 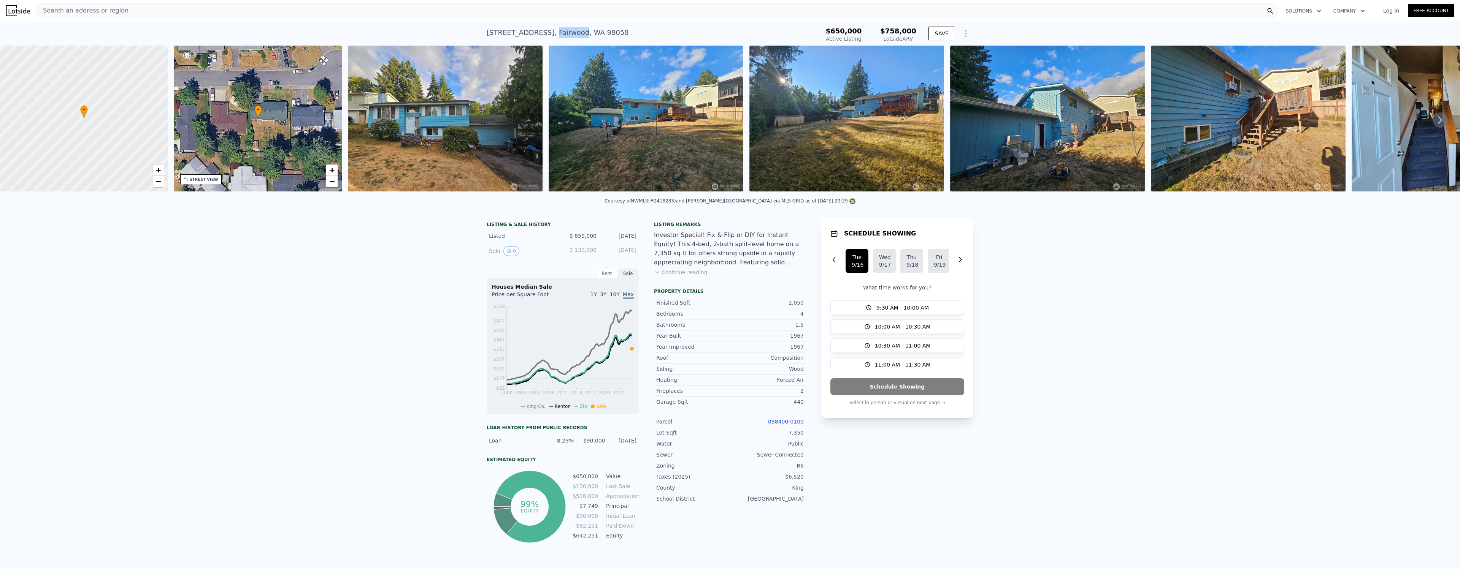 I want to click on p: What time works for you?, so click(x=897, y=288).